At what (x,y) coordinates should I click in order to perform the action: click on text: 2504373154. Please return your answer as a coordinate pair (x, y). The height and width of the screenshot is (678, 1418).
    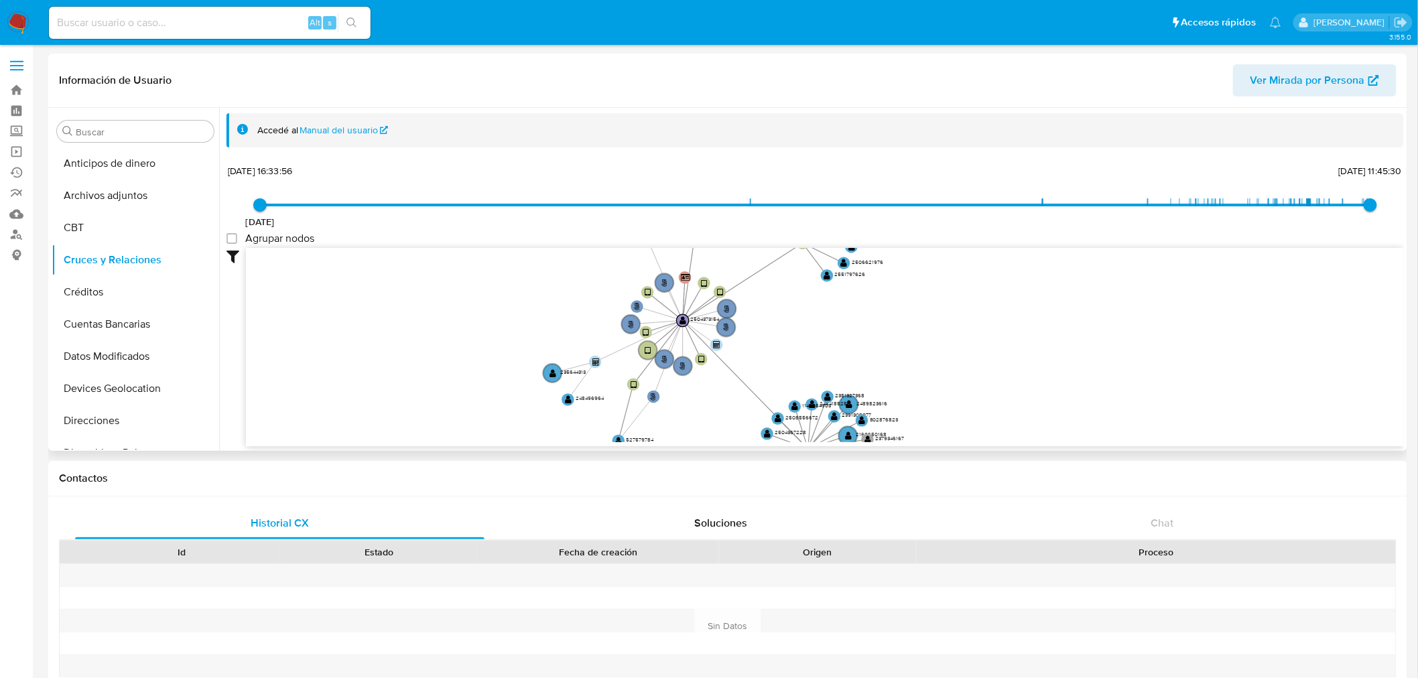
    Looking at the image, I should click on (706, 319).